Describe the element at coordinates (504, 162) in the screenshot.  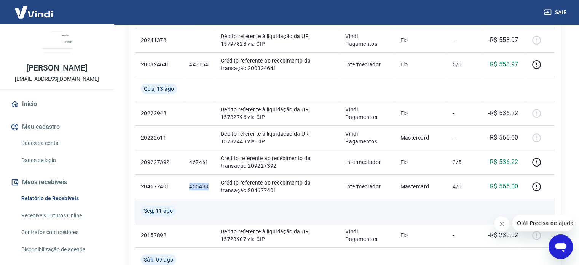
I see `p: R$ 536,22` at that location.